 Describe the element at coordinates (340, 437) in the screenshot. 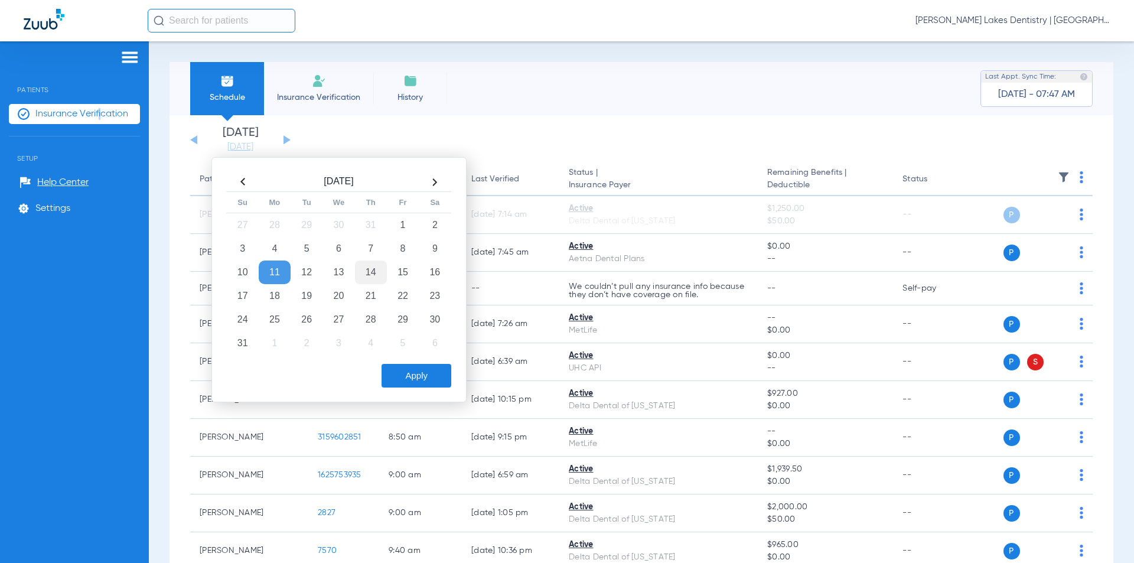

I see `span: 3159602851` at that location.